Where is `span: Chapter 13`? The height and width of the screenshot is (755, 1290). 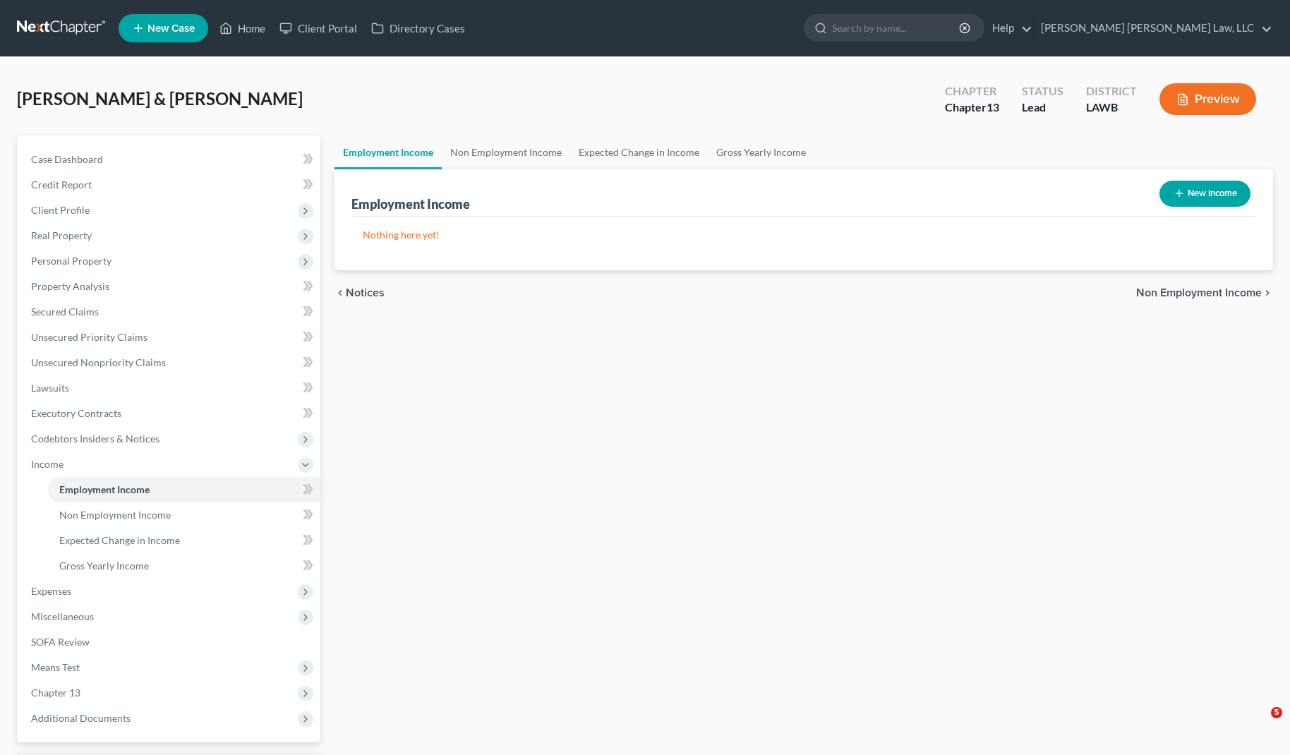 span: Chapter 13 is located at coordinates (56, 692).